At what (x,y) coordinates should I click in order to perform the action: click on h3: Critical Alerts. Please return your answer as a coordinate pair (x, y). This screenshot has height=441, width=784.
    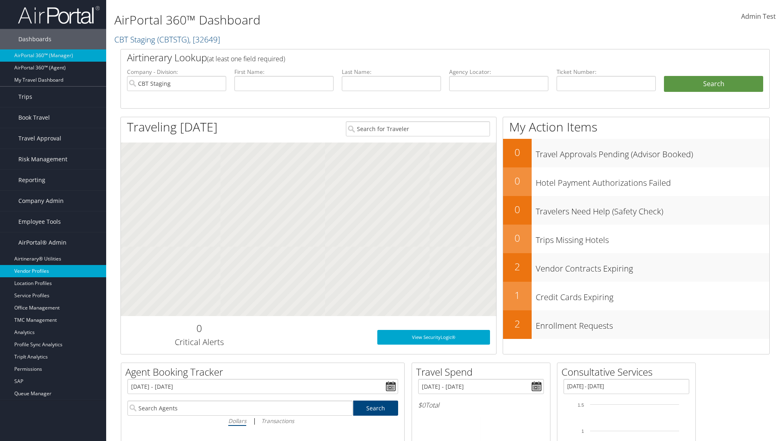
    Looking at the image, I should click on (199, 342).